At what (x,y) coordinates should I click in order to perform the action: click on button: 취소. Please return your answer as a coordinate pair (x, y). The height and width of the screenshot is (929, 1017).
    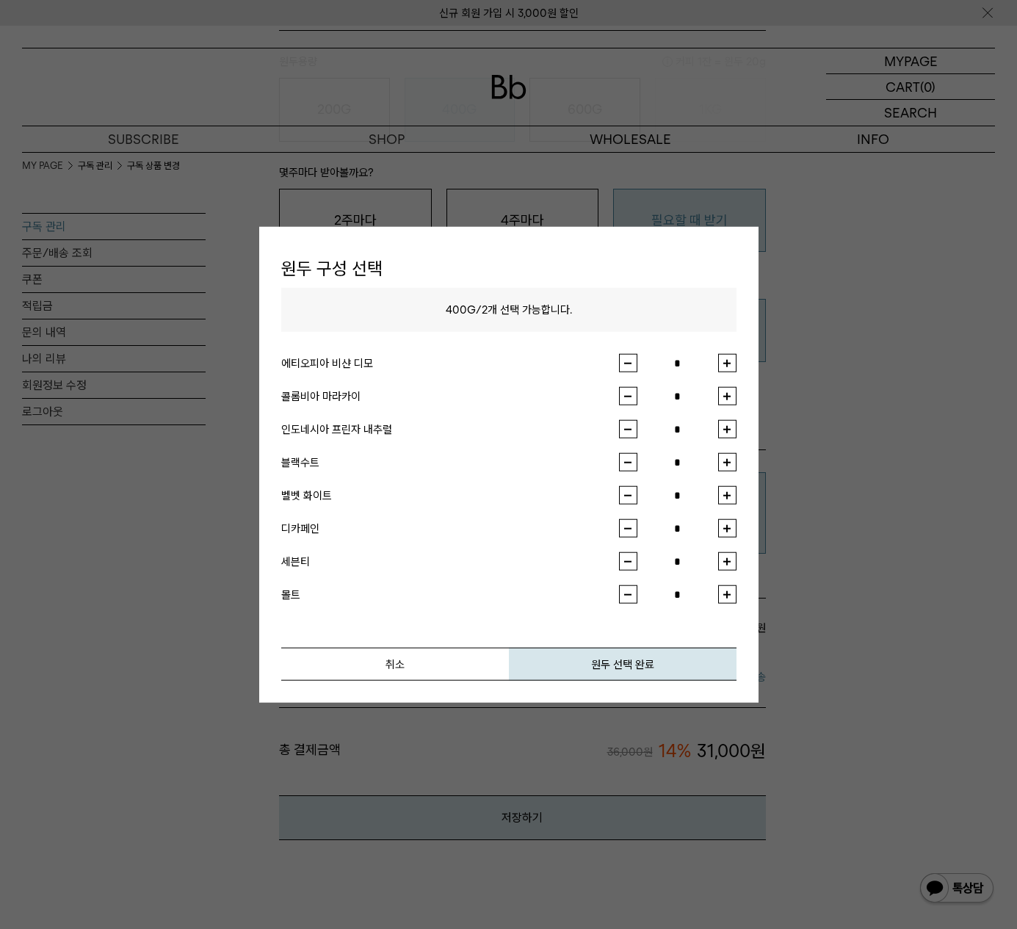
    Looking at the image, I should click on (395, 664).